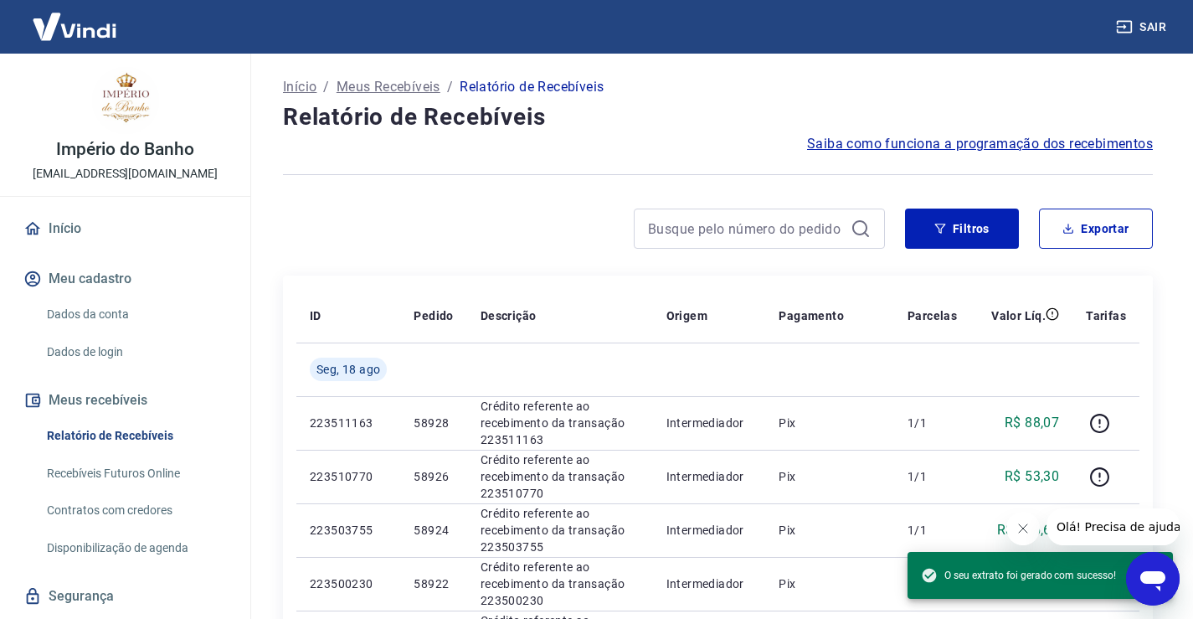 The image size is (1193, 619). What do you see at coordinates (75, 18) in the screenshot?
I see `span: Olá! Precisa de ajuda?` at bounding box center [75, 18].